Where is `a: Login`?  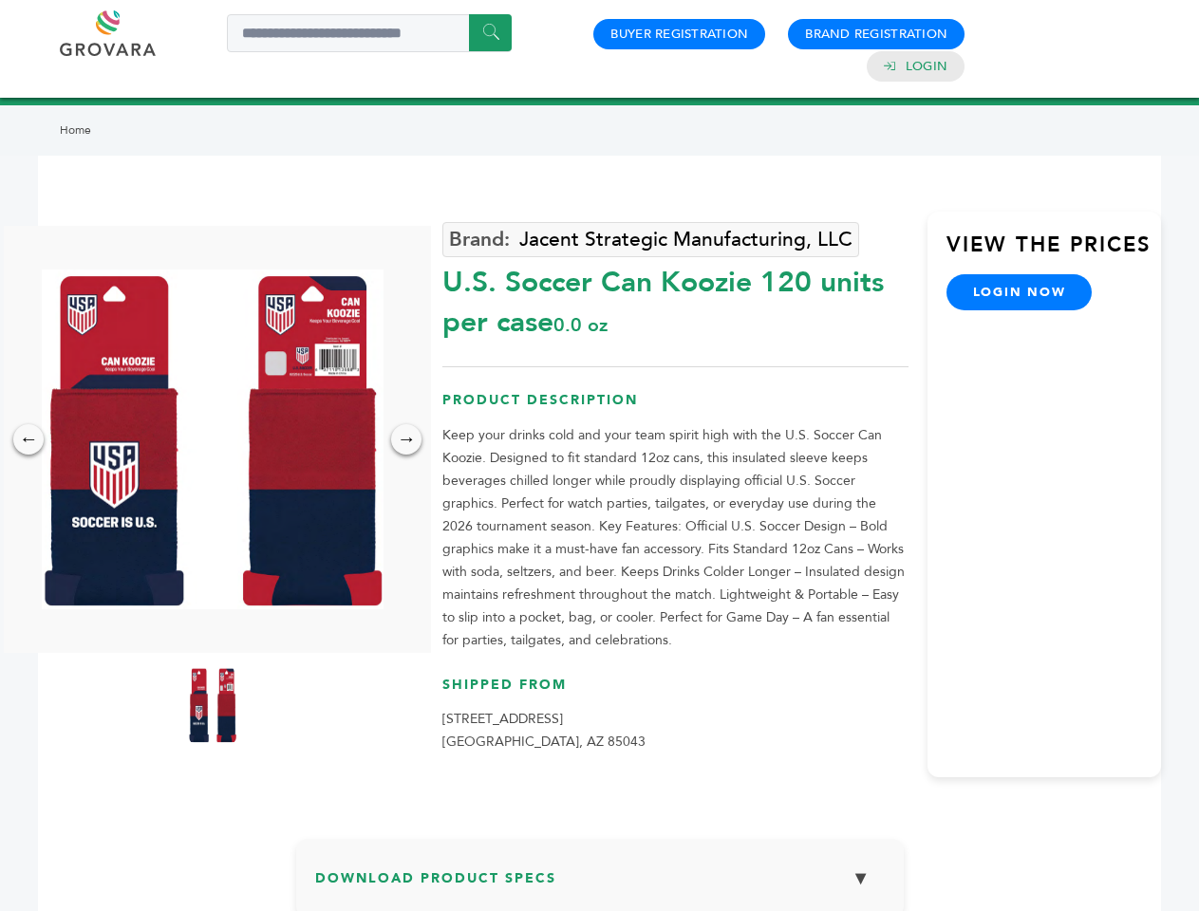
a: Login is located at coordinates (926, 66).